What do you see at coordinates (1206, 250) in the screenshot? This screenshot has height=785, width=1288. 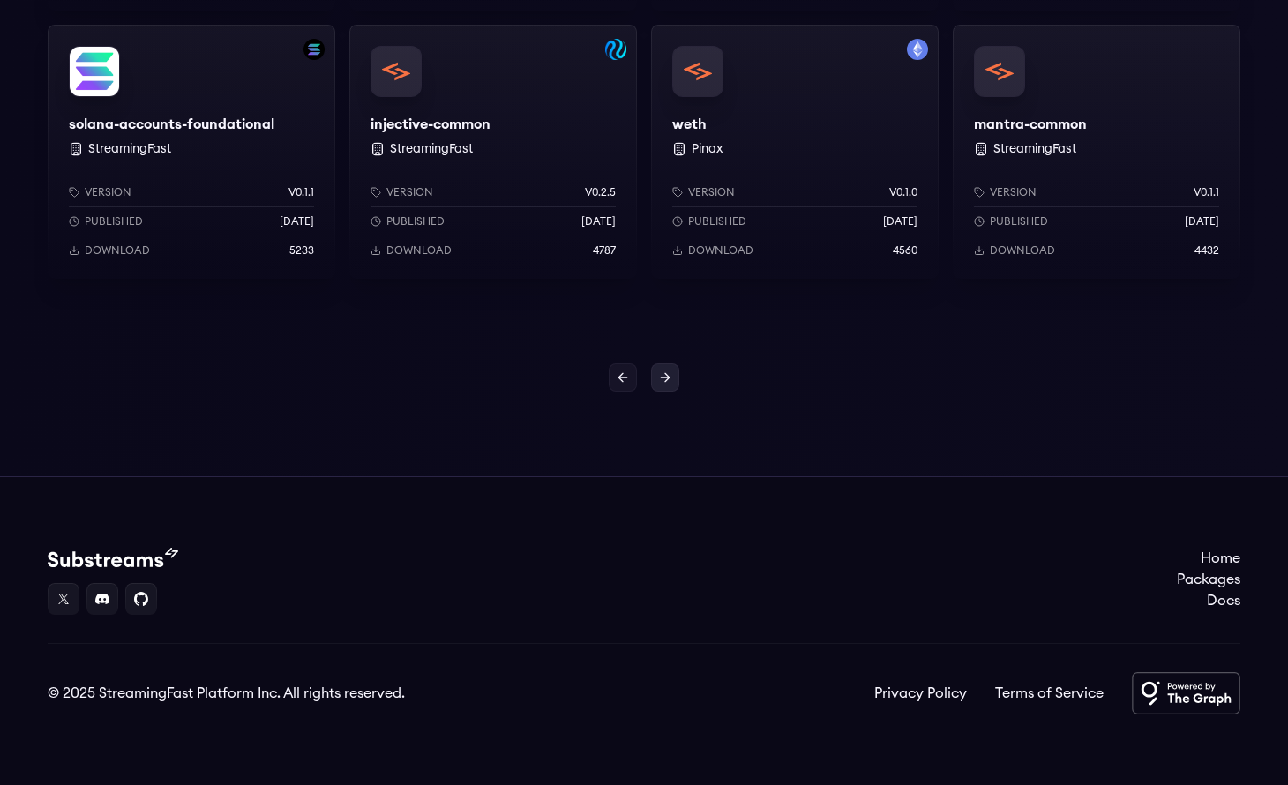 I see `p: 4432` at bounding box center [1206, 250].